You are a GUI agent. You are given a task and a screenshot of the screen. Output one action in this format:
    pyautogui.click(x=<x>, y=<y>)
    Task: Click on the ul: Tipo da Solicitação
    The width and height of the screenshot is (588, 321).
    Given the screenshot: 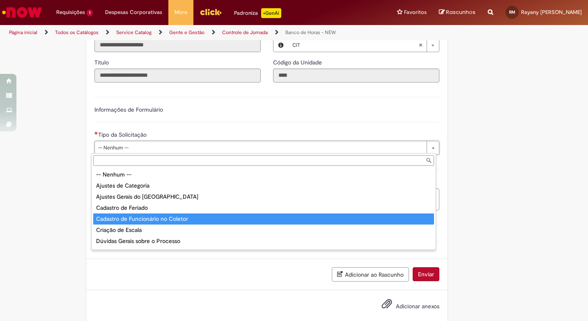 What is the action you would take?
    pyautogui.click(x=264, y=209)
    